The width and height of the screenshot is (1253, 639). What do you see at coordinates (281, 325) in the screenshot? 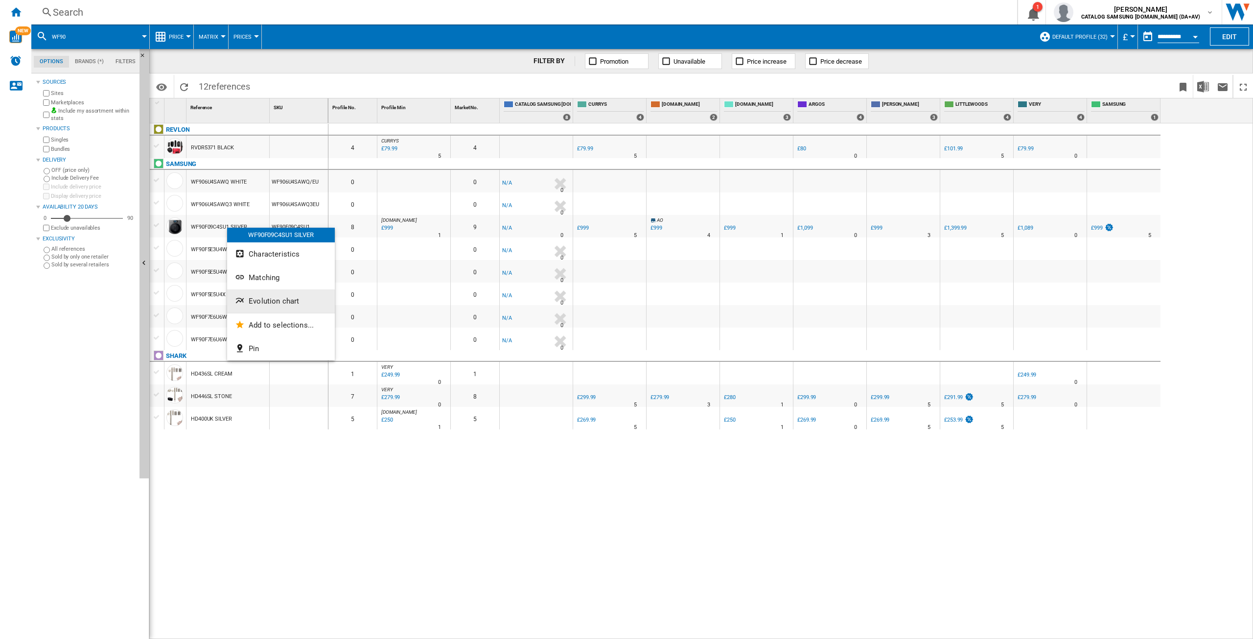
I see `button: Add to selections...` at bounding box center [281, 325].